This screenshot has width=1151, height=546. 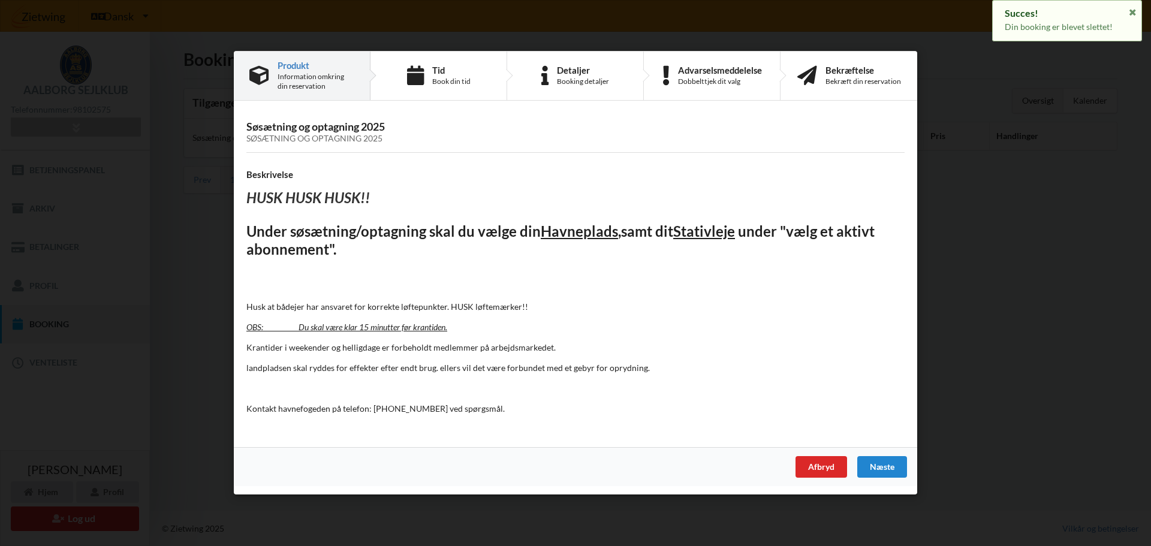 What do you see at coordinates (579, 231) in the screenshot?
I see `u: Havneplads` at bounding box center [579, 231].